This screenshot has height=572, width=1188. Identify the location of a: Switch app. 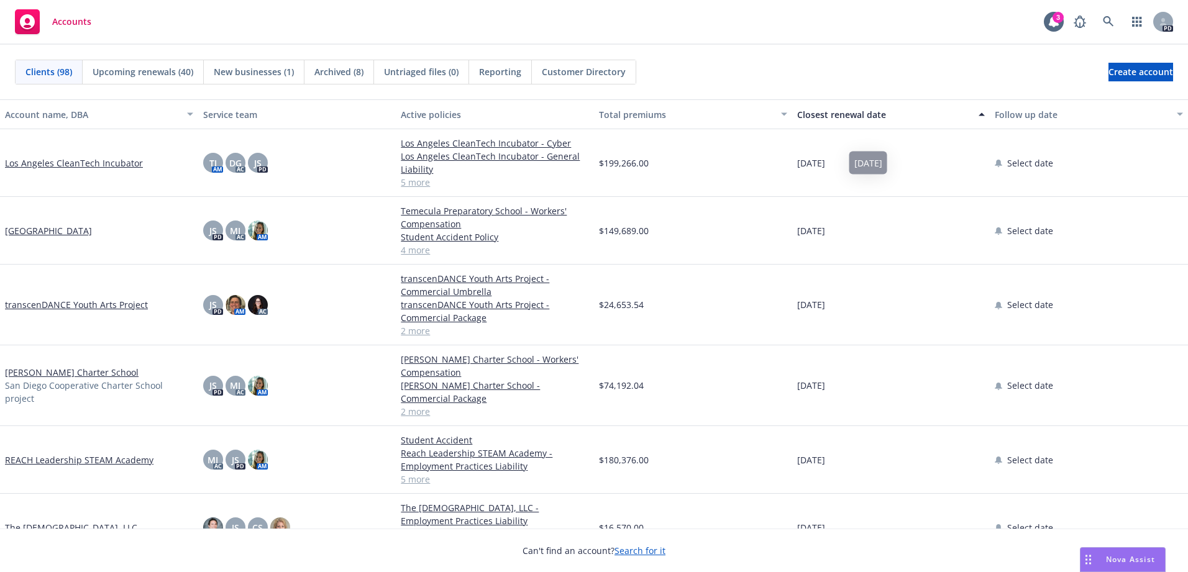
(1137, 22).